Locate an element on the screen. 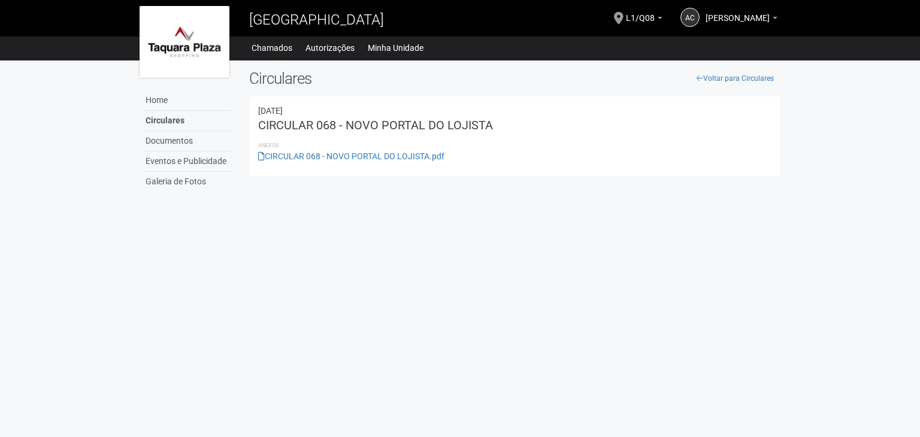 The image size is (920, 437). a: CIRCULAR 068 - NOVO PORTAL DO LOJISTA.pdf is located at coordinates (351, 156).